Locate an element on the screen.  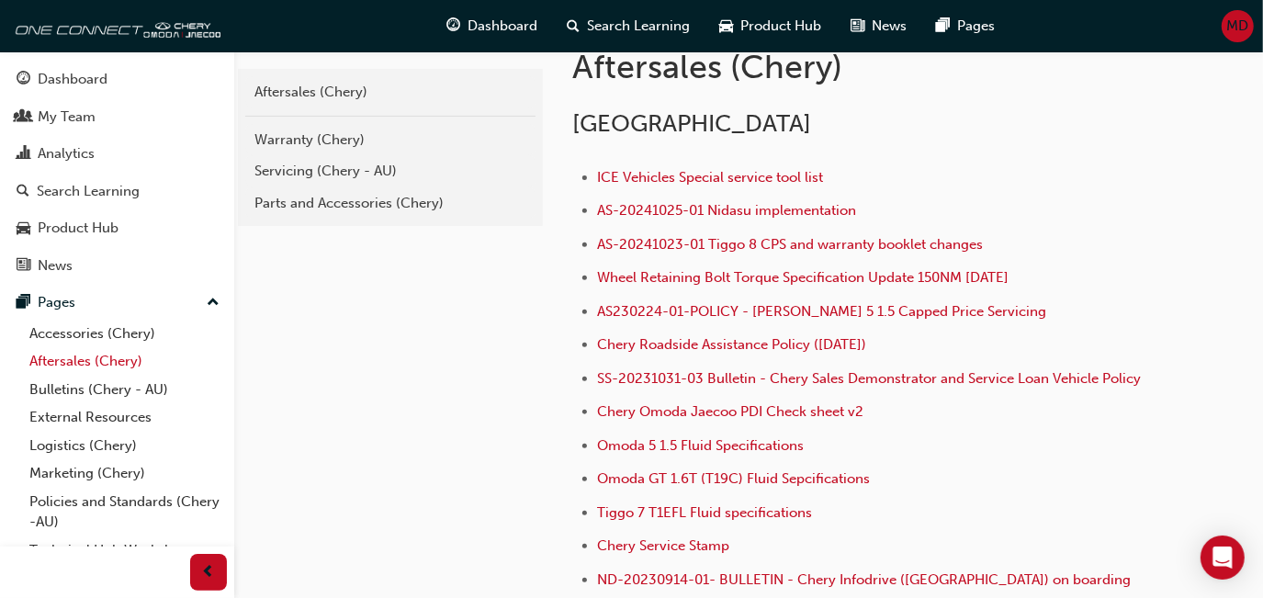
div: Product Hub is located at coordinates (78, 228).